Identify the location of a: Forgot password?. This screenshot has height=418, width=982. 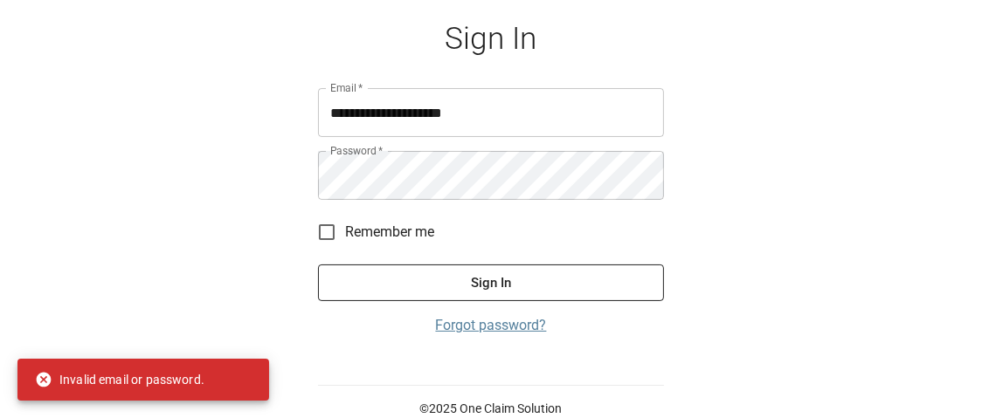
(491, 326).